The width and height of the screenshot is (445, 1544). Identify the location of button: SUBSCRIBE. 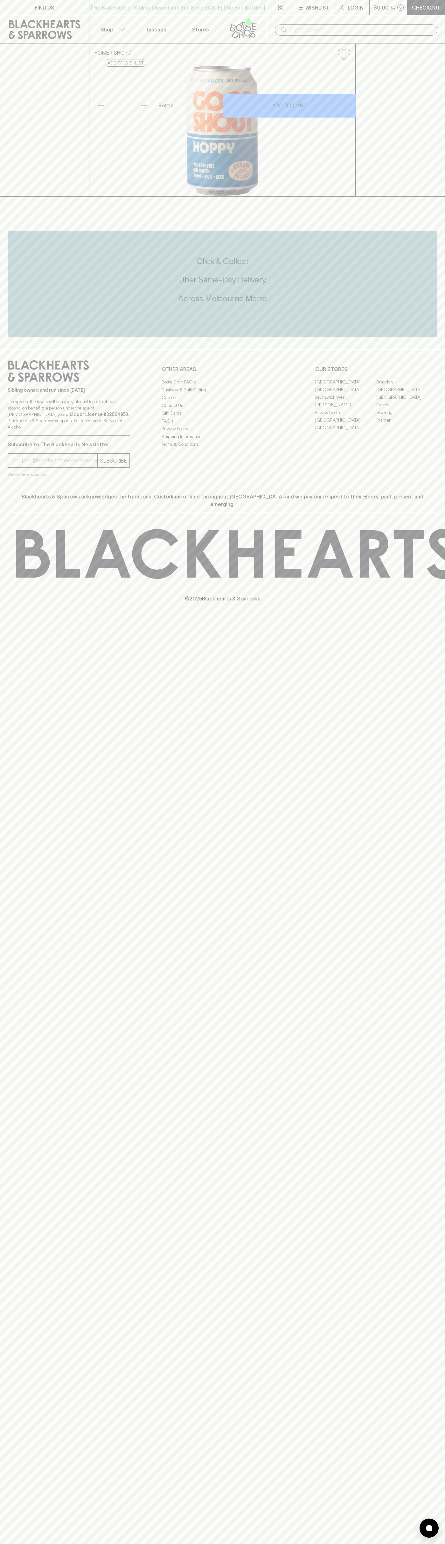
(113, 460).